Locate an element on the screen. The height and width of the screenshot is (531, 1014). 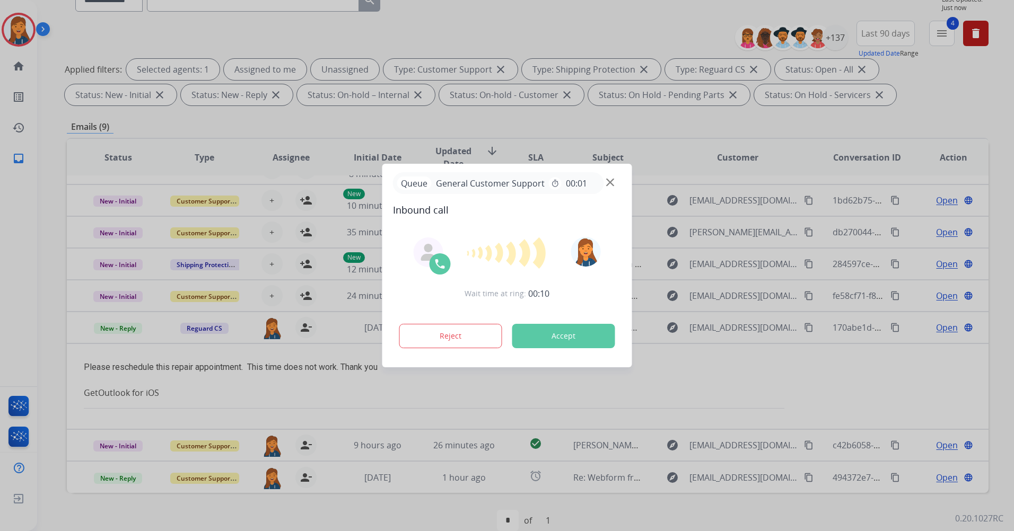
span: 00:01 is located at coordinates (576, 183).